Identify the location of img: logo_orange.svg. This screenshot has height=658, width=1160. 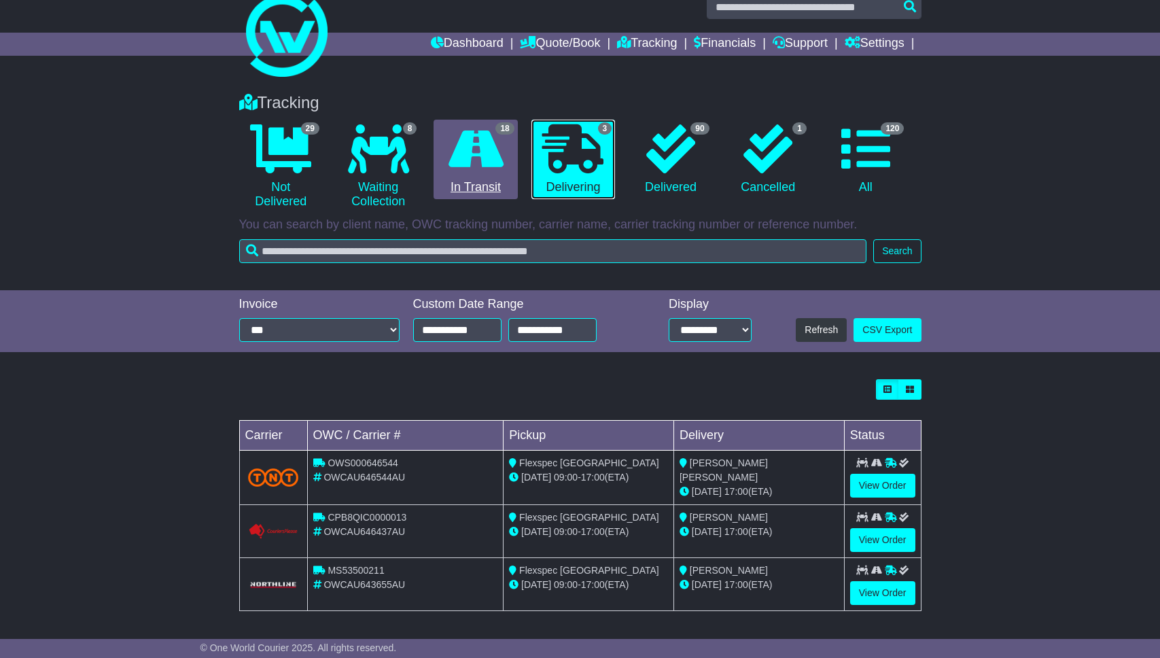
(27, 27).